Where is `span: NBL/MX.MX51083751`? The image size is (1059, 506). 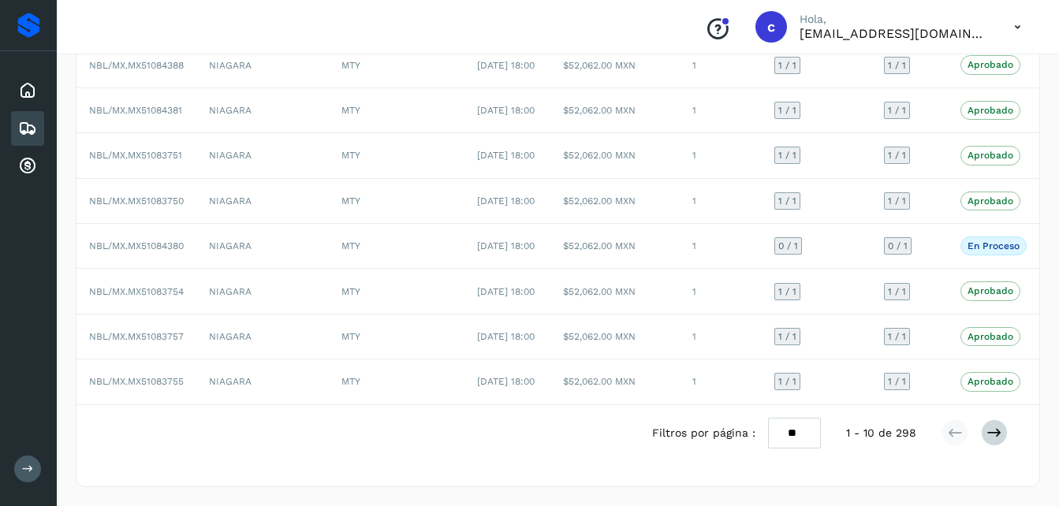
span: NBL/MX.MX51083751 is located at coordinates (136, 155).